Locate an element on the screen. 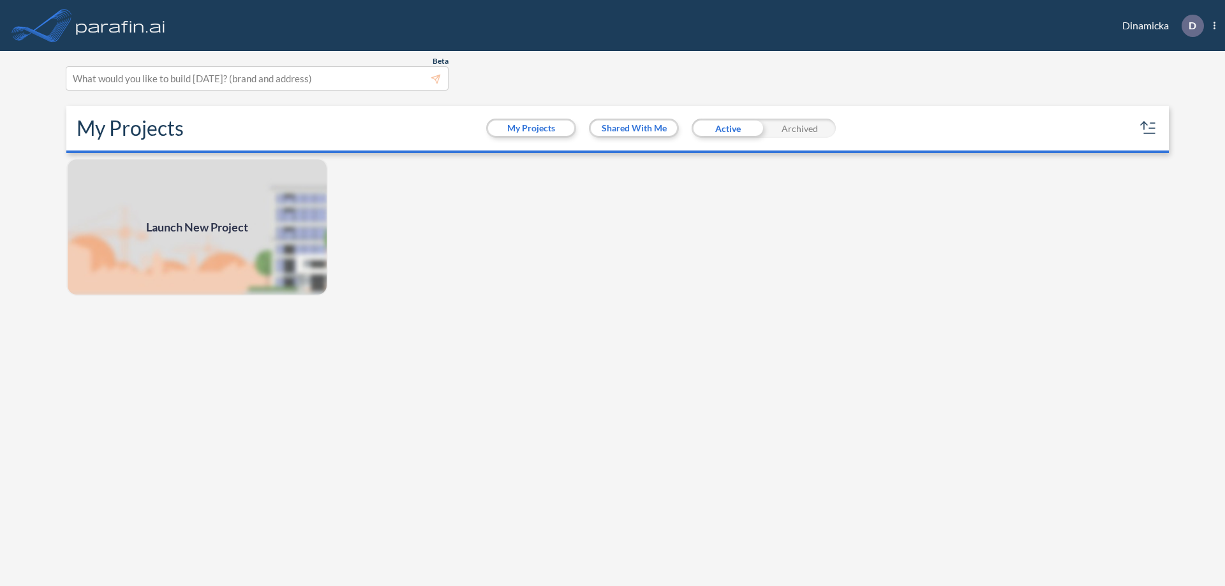 The height and width of the screenshot is (586, 1225). button: sort is located at coordinates (1148, 128).